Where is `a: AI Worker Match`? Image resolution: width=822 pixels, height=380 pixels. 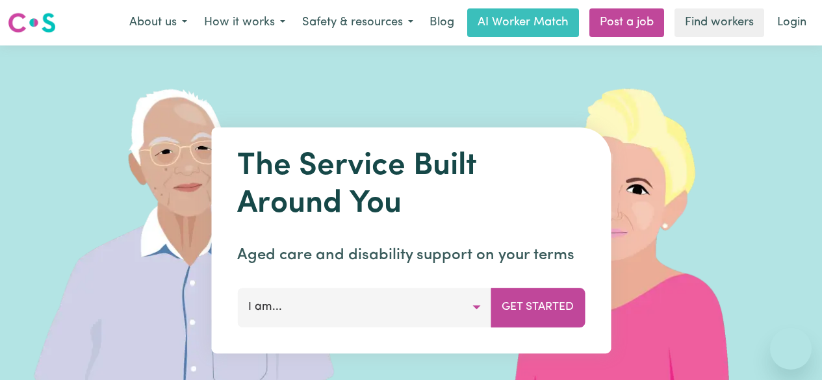 a: AI Worker Match is located at coordinates (523, 23).